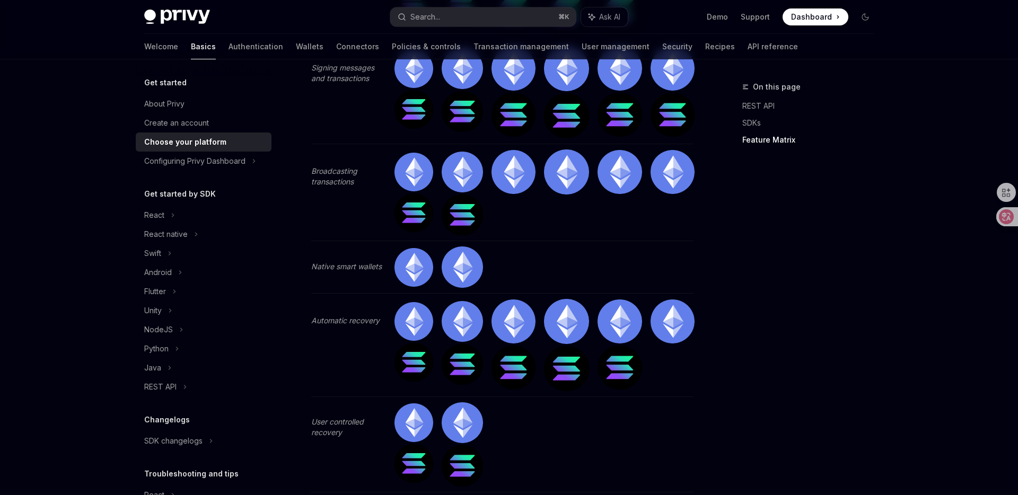 The height and width of the screenshot is (495, 1018). What do you see at coordinates (346, 266) in the screenshot?
I see `em: Native smart wallets` at bounding box center [346, 266].